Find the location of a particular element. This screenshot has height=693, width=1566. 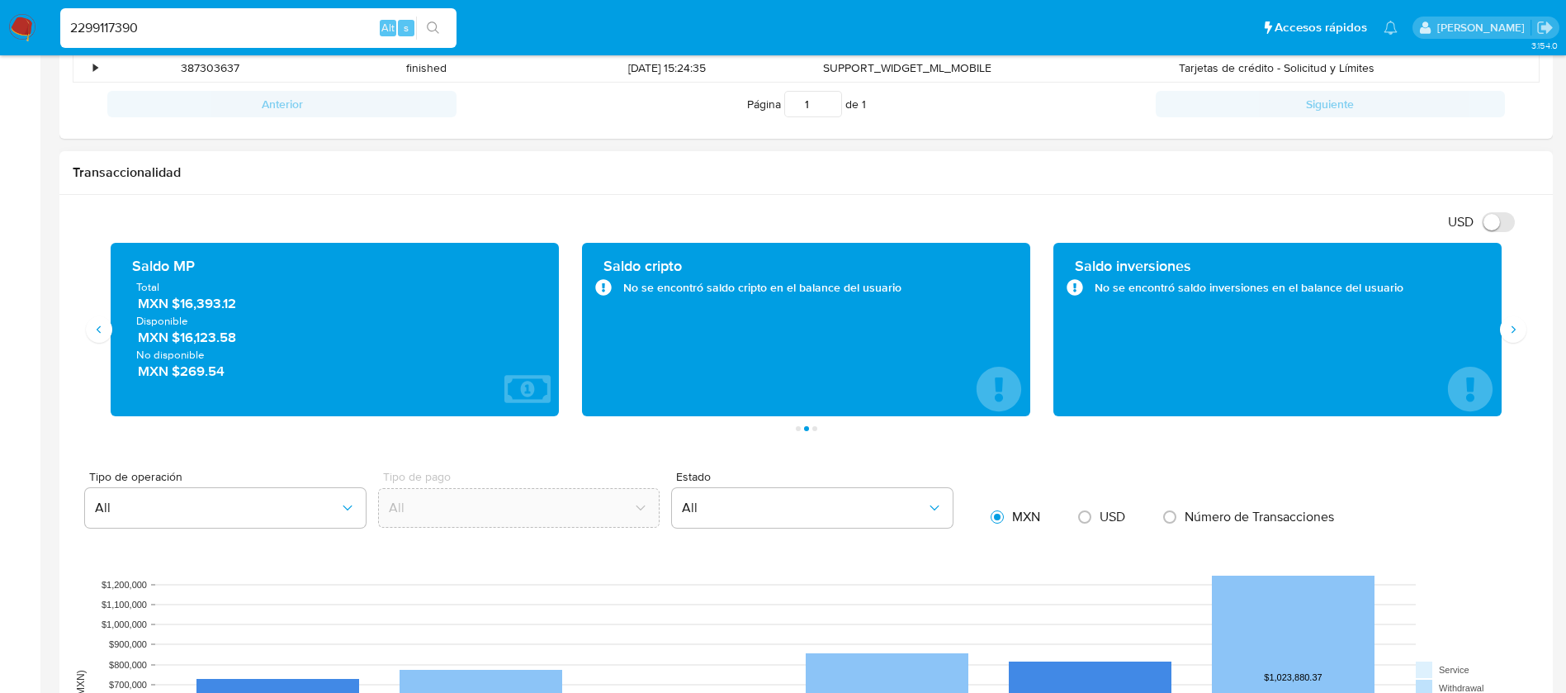

a: Notificaciones is located at coordinates (1390, 27).